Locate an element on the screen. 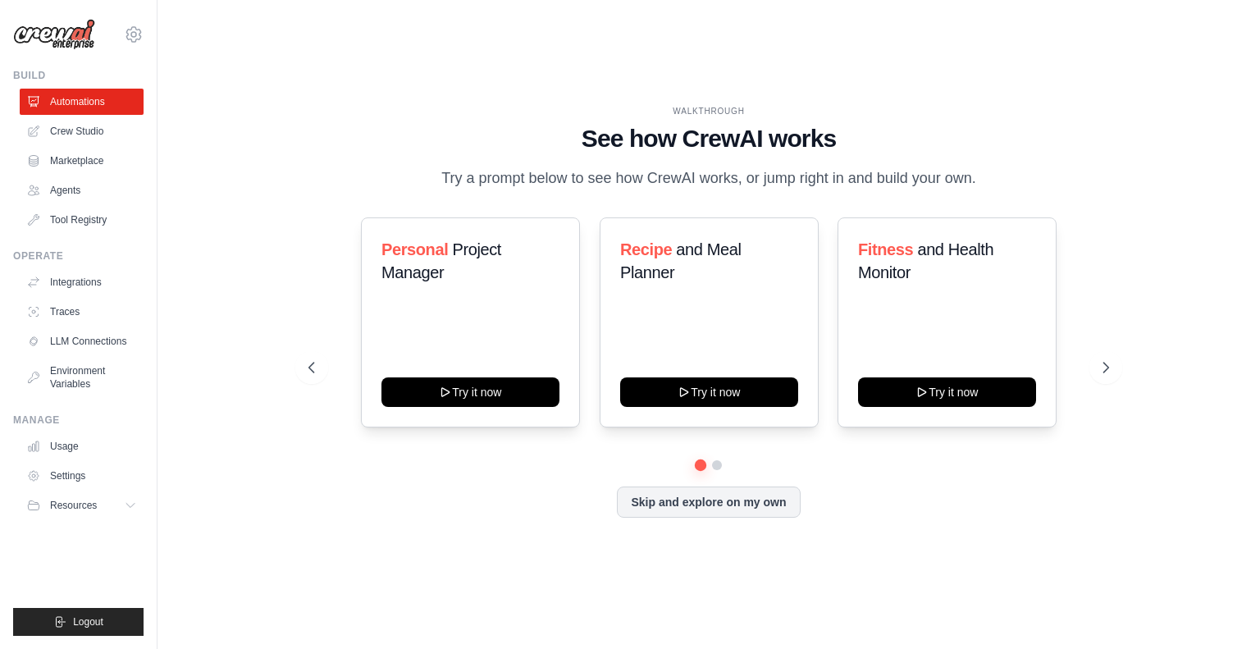  div: WALKTHROUGH is located at coordinates (709, 111).